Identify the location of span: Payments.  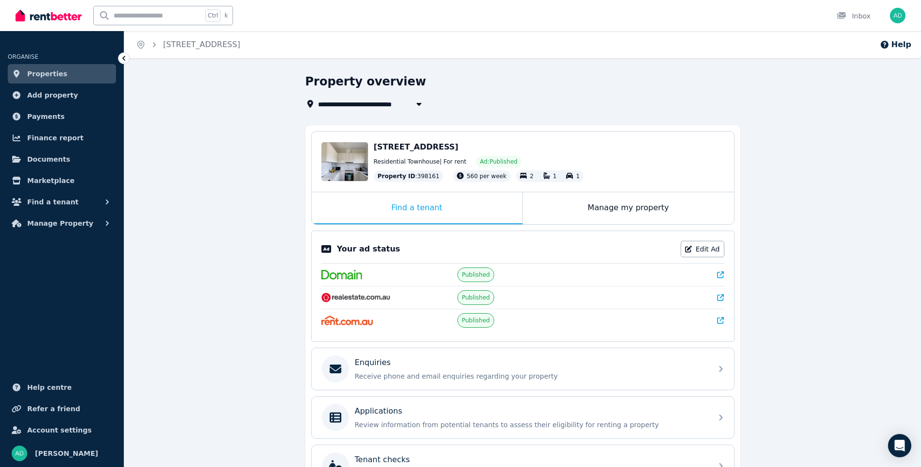
(46, 117).